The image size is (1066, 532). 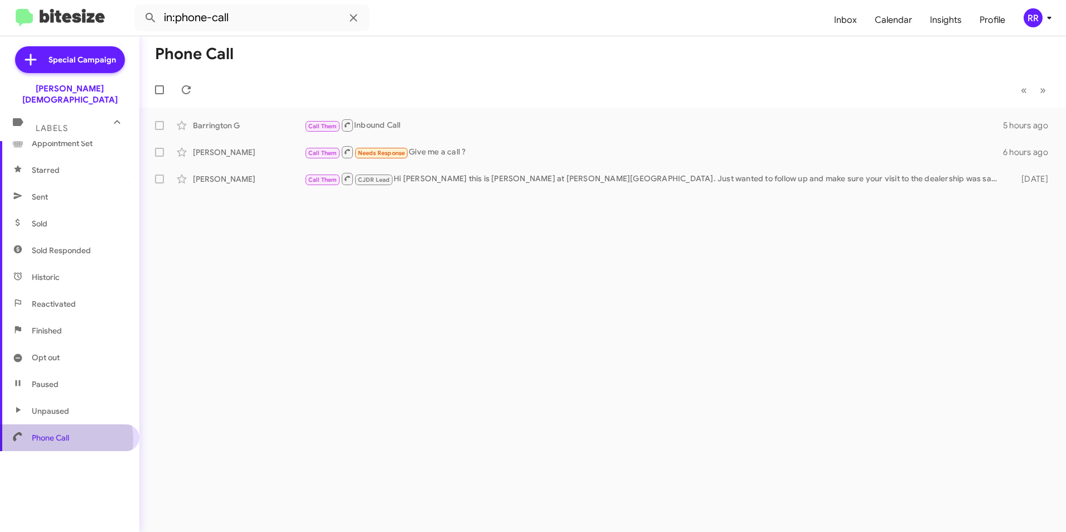 What do you see at coordinates (1034, 90) in the screenshot?
I see `nav: Page navigation example` at bounding box center [1034, 90].